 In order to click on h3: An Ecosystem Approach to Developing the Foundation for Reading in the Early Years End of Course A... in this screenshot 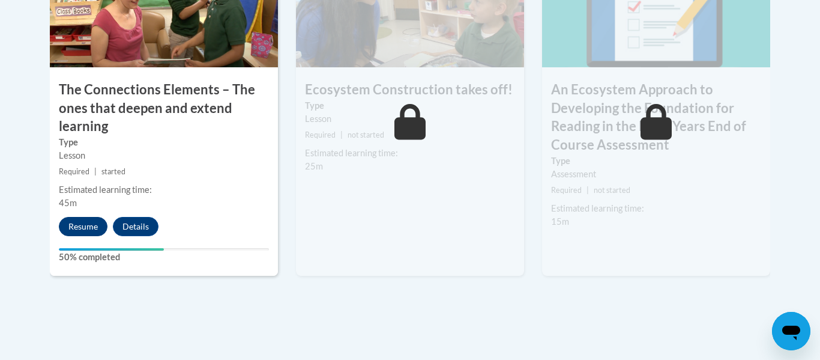, I will do `click(656, 117)`.